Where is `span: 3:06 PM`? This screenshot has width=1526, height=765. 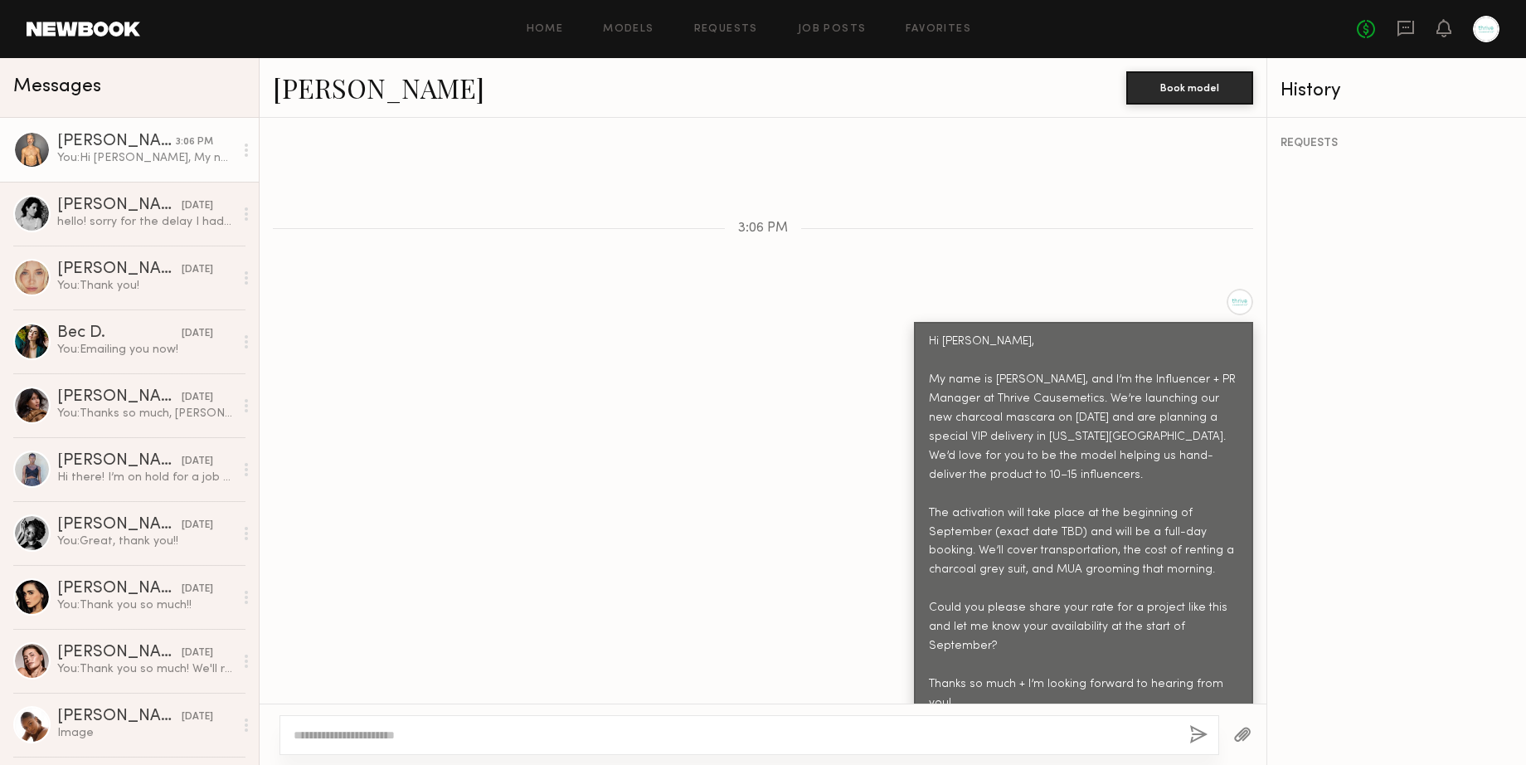 span: 3:06 PM is located at coordinates (763, 228).